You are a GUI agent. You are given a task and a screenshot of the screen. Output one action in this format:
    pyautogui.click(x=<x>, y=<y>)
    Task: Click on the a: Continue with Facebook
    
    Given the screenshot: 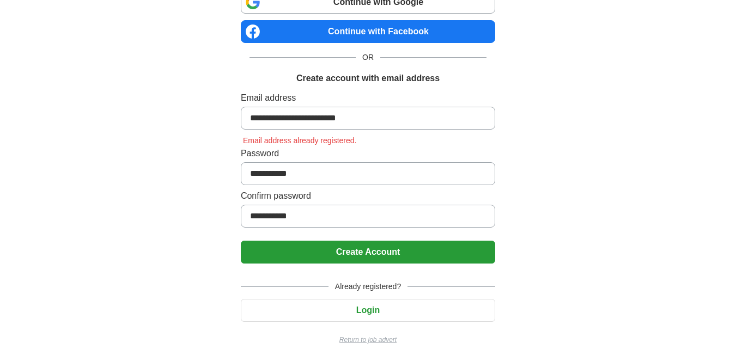 What is the action you would take?
    pyautogui.click(x=368, y=32)
    